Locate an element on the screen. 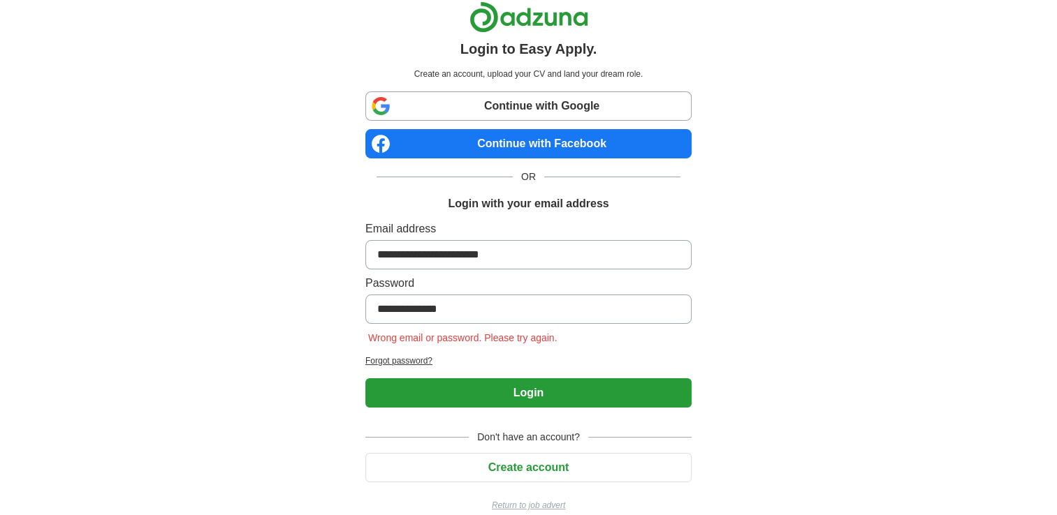 This screenshot has width=1057, height=515. button: Login is located at coordinates (528, 393).